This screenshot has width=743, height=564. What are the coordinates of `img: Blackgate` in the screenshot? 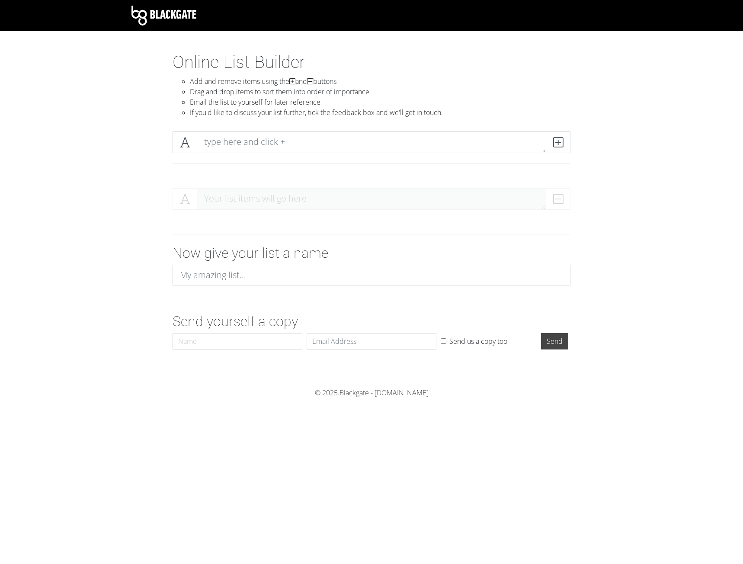 It's located at (164, 16).